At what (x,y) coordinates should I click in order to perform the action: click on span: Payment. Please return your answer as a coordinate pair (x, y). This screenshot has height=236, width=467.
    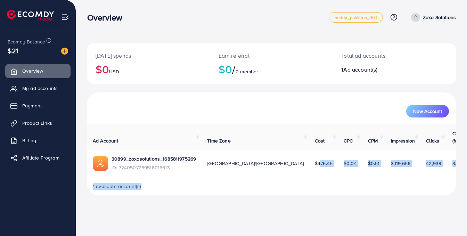
    Looking at the image, I should click on (32, 106).